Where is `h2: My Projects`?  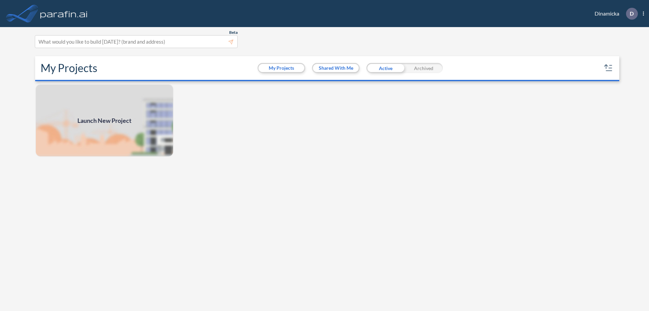
h2: My Projects is located at coordinates (69, 68).